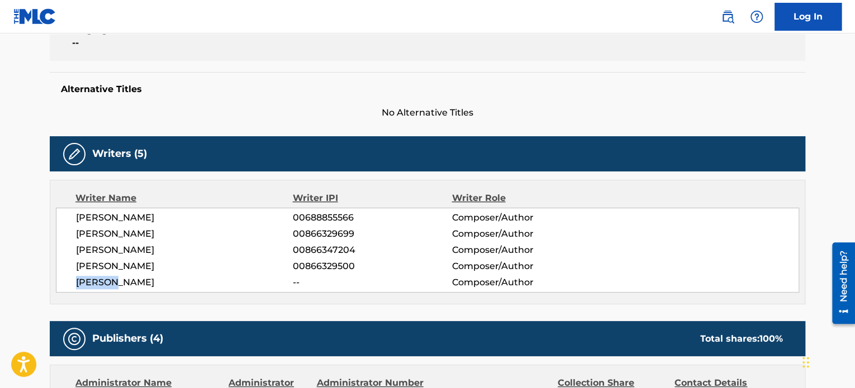  What do you see at coordinates (742, 339) in the screenshot?
I see `div: Total shares:` at bounding box center [742, 339].